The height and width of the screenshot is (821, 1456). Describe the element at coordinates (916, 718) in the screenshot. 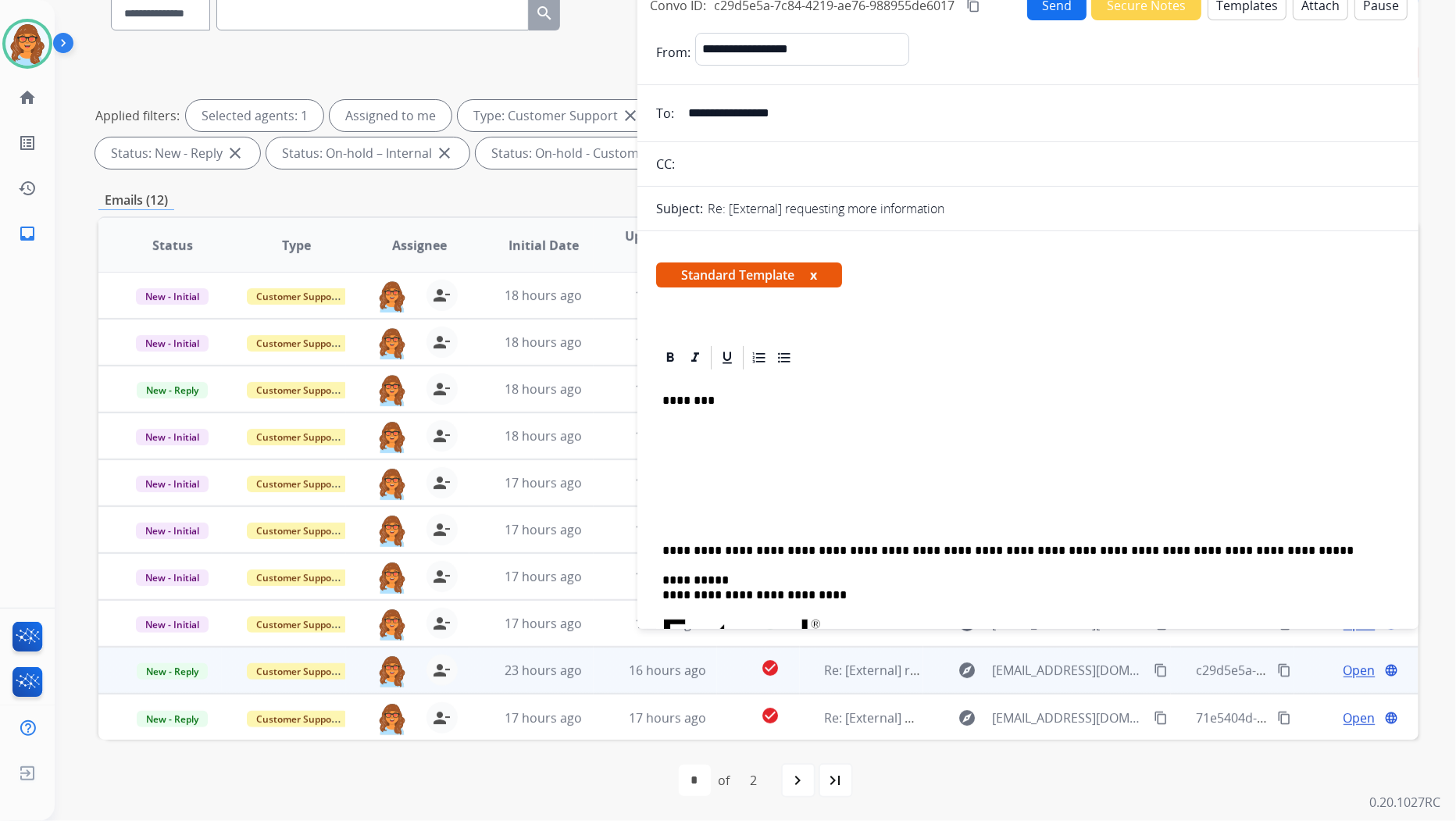

I see `span: Re: [External] Update on Claim!` at that location.